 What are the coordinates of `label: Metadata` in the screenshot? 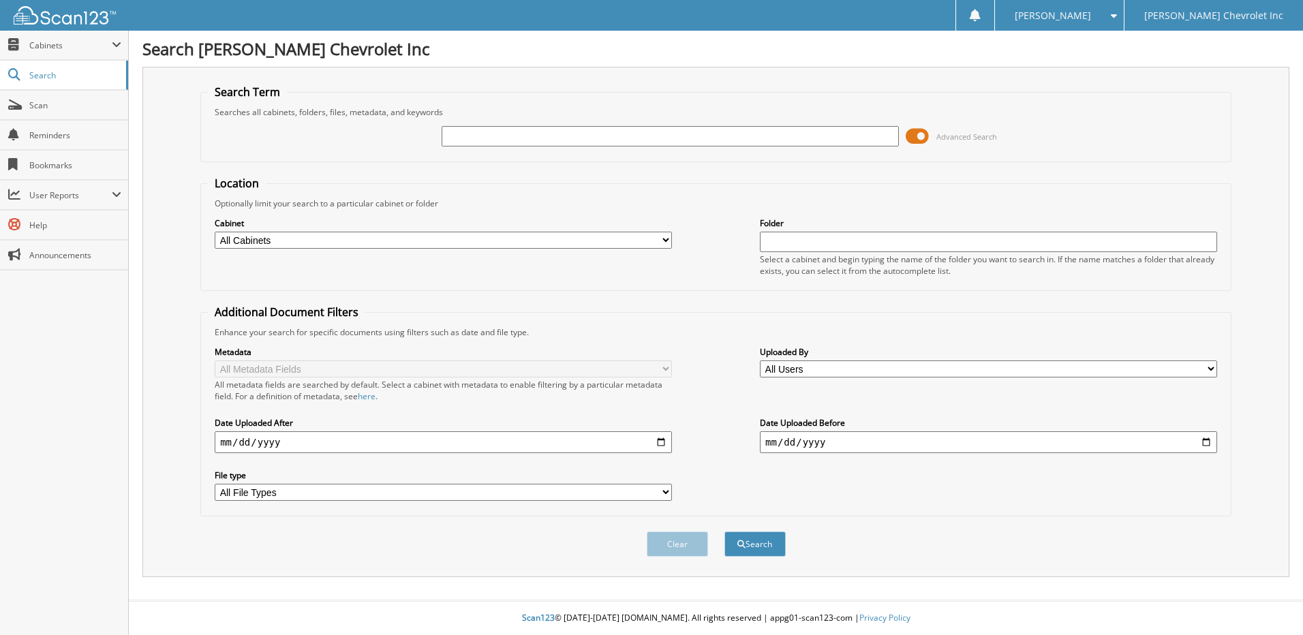 It's located at (443, 352).